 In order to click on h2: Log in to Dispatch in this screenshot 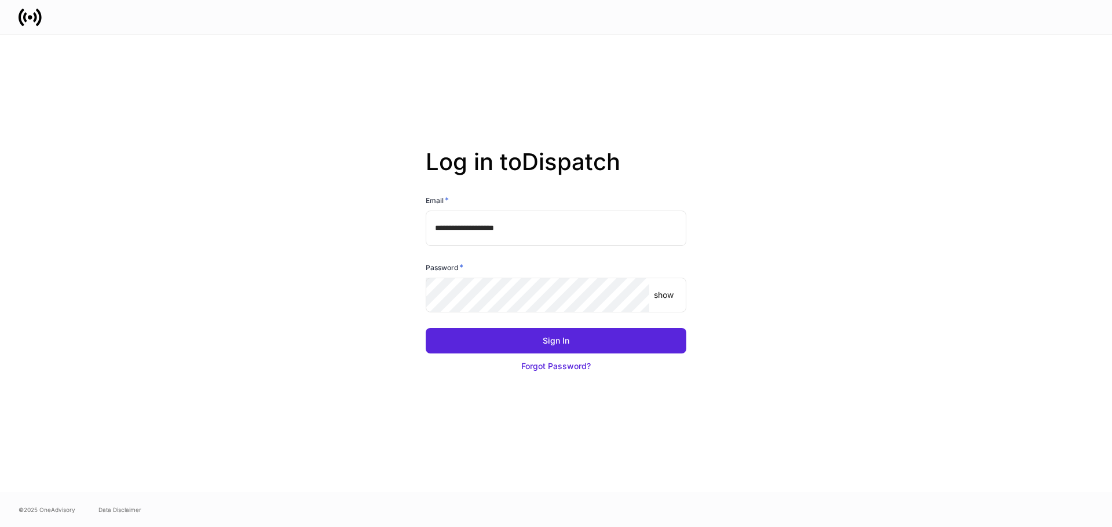, I will do `click(556, 171)`.